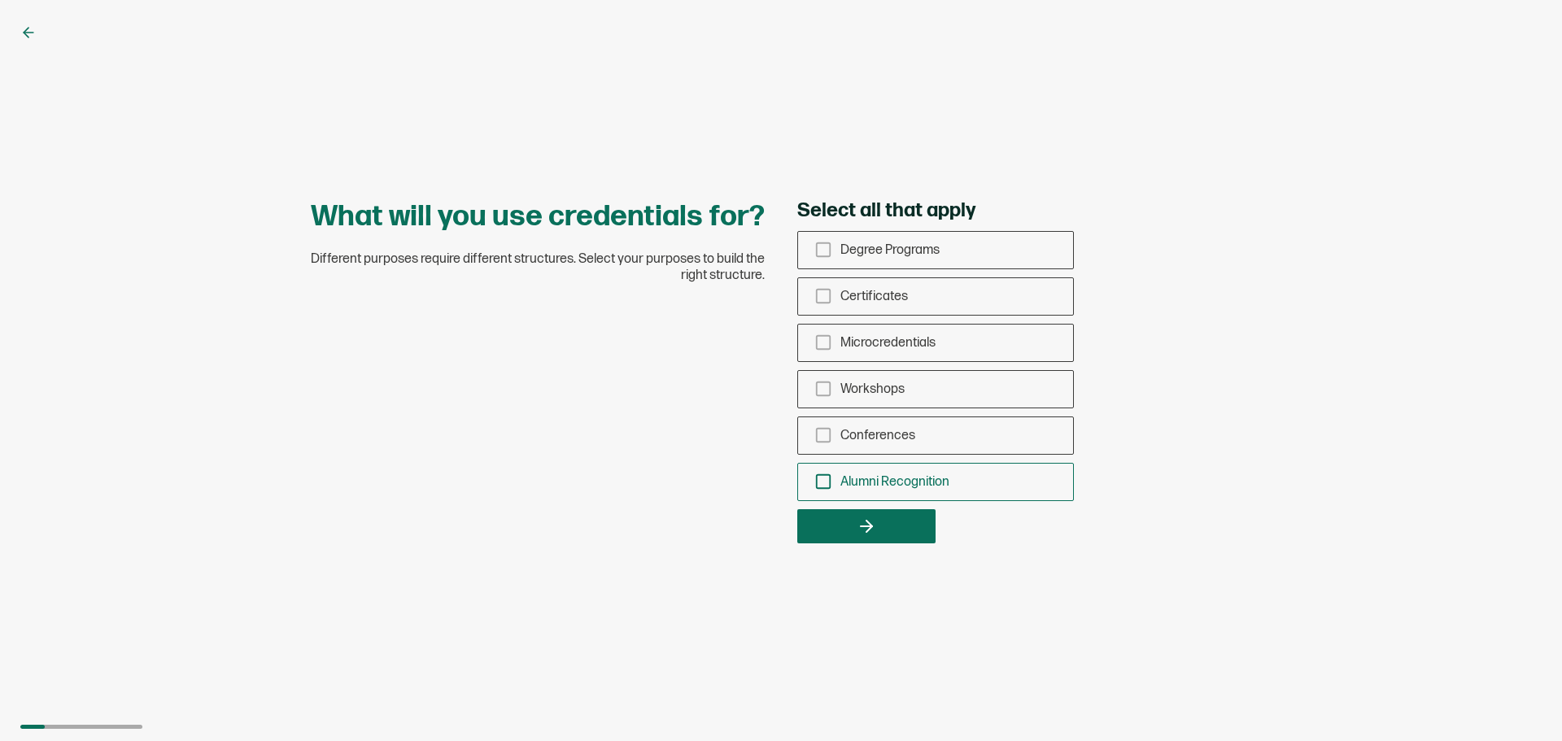 The width and height of the screenshot is (1562, 741). Describe the element at coordinates (890, 250) in the screenshot. I see `span: Degree Programs` at that location.